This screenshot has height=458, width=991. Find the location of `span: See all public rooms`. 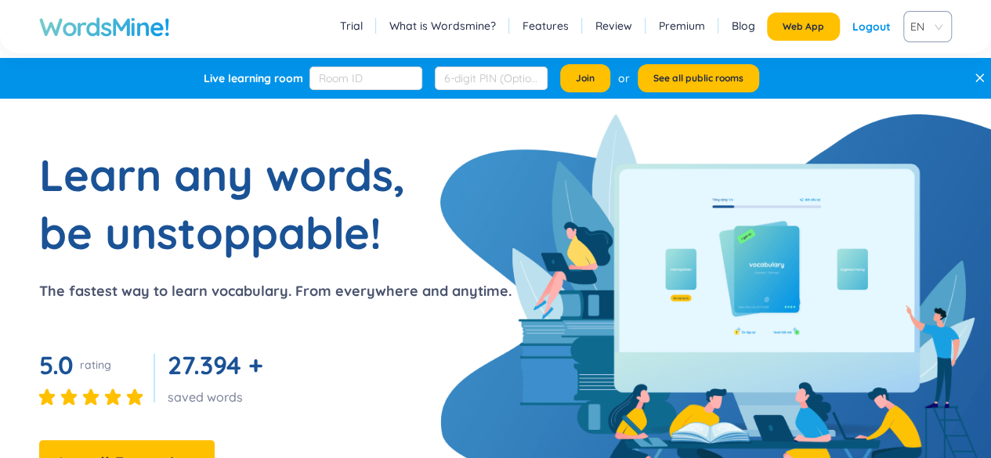

span: See all public rooms is located at coordinates (698, 78).